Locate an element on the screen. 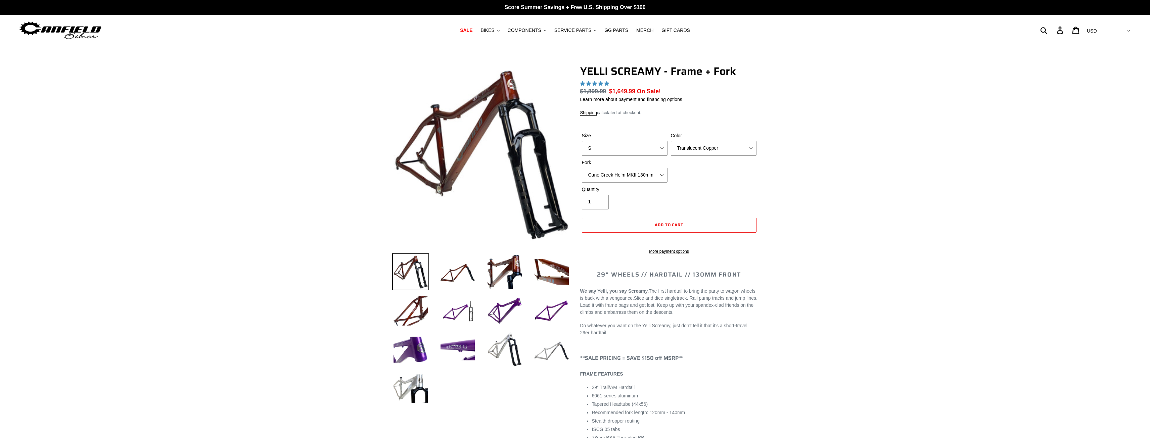 This screenshot has height=438, width=1150. h4: **SALE PRICING = SAVE $150 off MSRP** is located at coordinates (669, 358).